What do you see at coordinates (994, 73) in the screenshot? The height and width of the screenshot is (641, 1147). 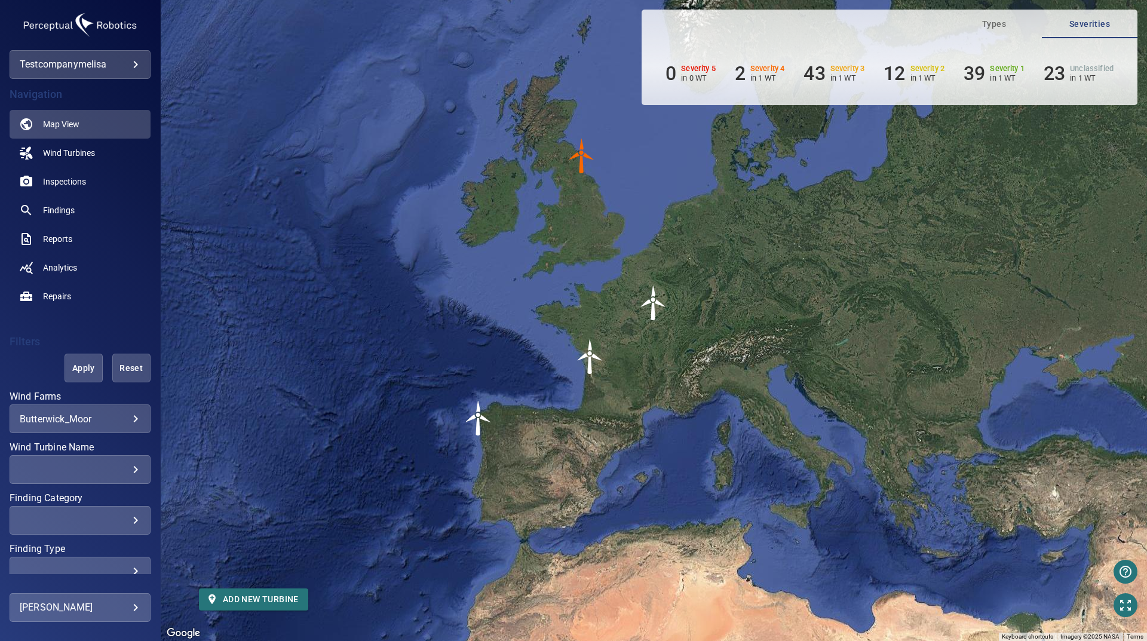 I see `li: Severity 1` at bounding box center [994, 73].